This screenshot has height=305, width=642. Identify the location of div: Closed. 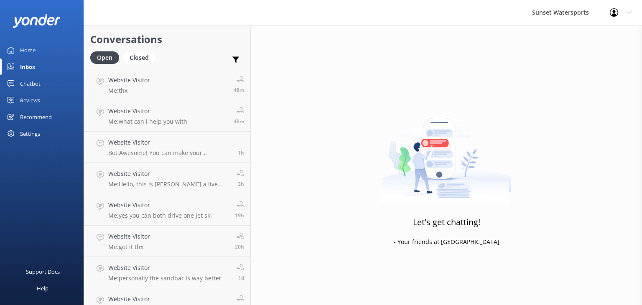
(139, 58).